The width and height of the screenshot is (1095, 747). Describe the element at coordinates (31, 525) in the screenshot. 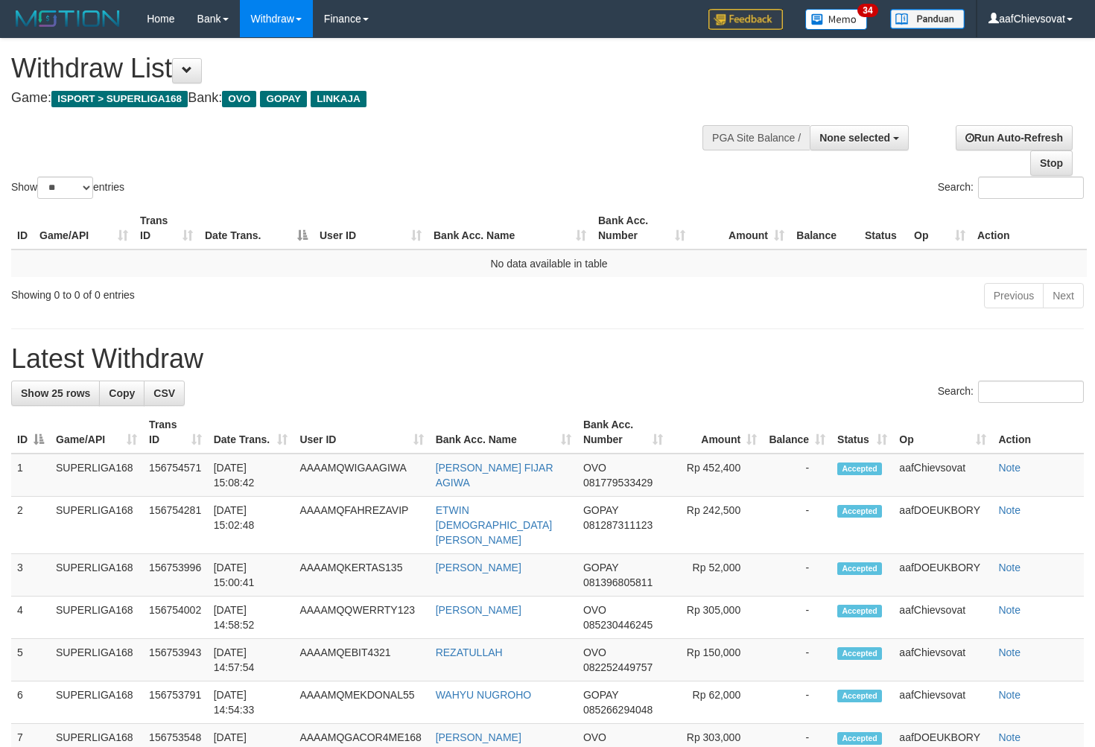

I see `td: 2` at that location.